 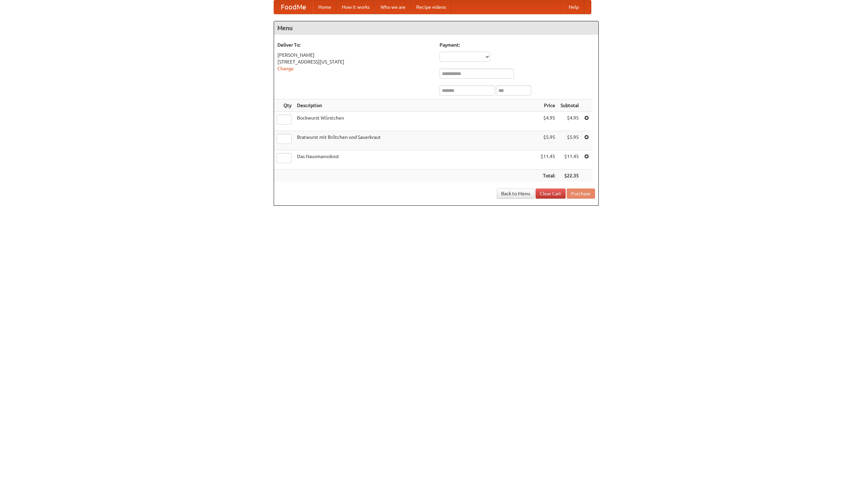 I want to click on a: Back to Menu, so click(x=515, y=194).